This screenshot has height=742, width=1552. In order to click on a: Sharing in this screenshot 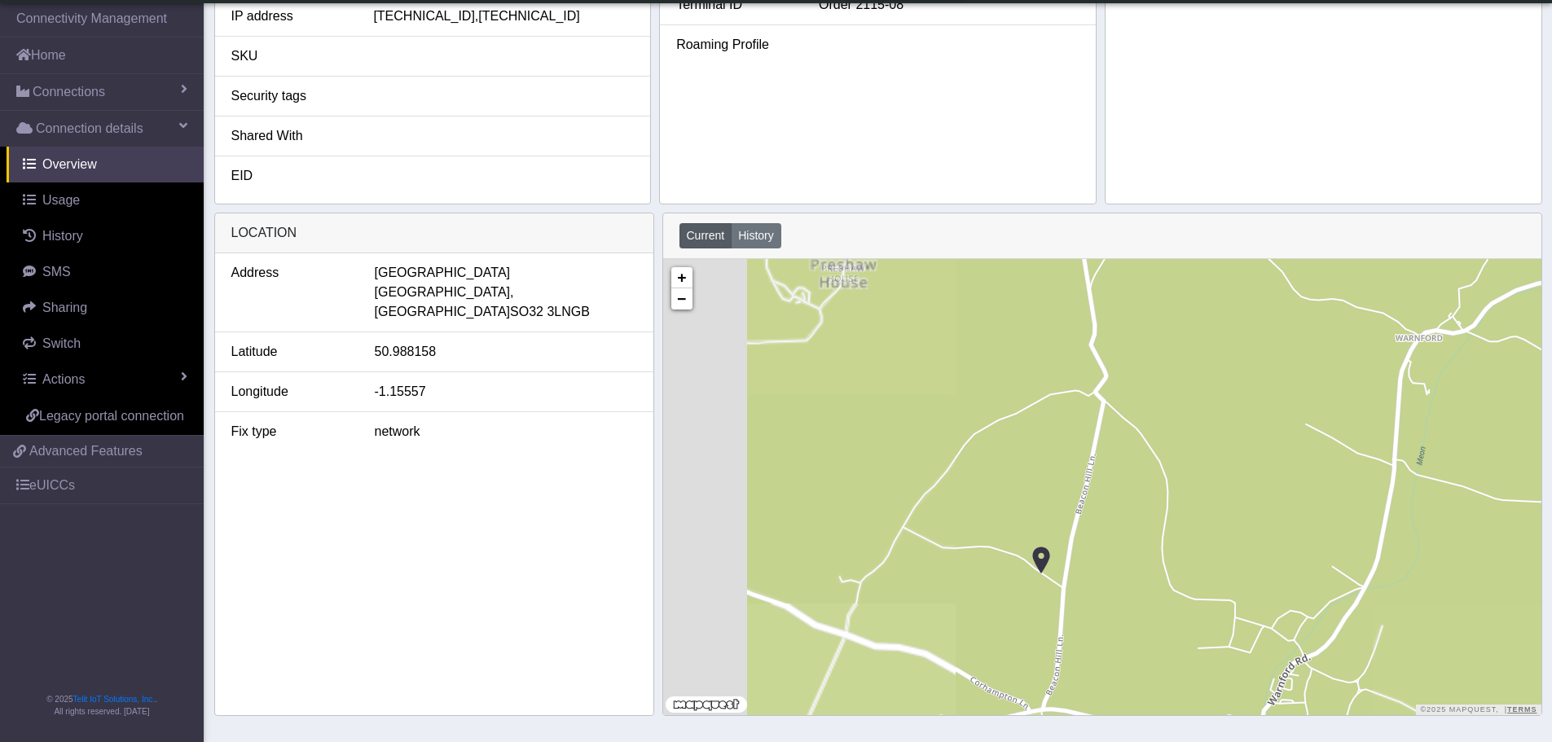, I will do `click(105, 308)`.